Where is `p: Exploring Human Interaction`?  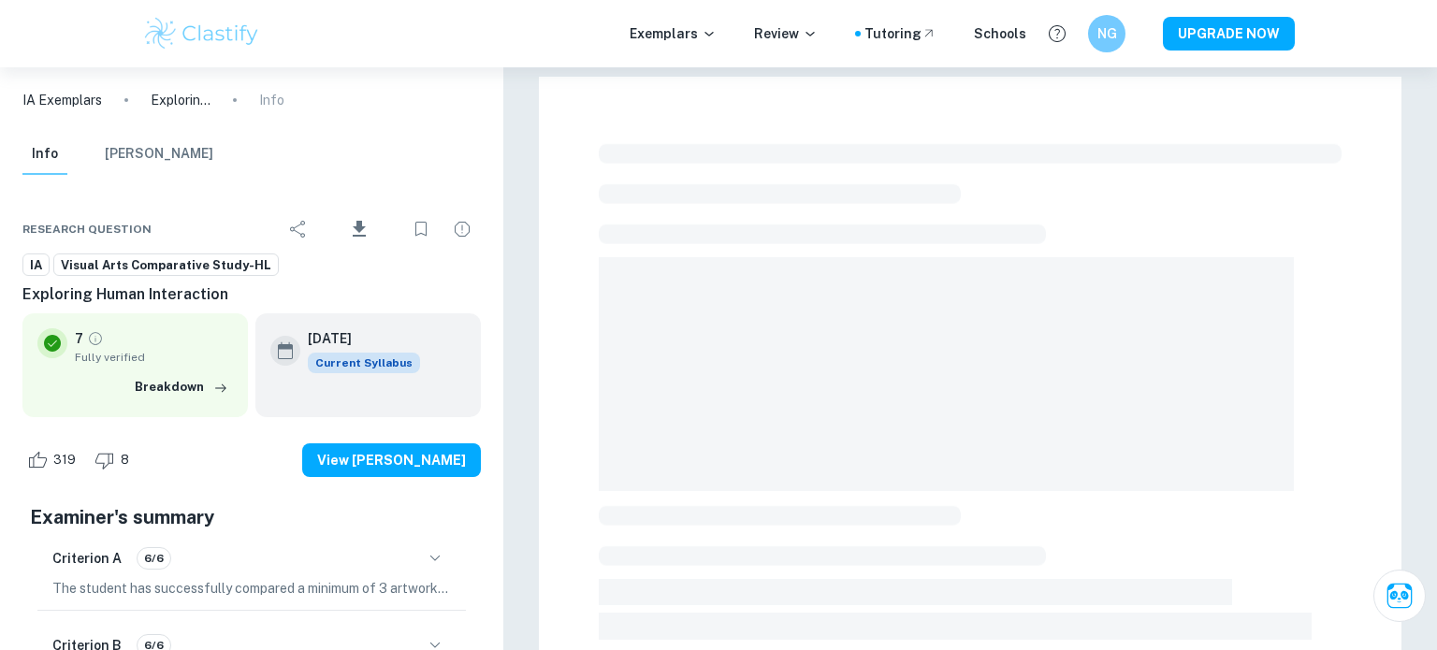
p: Exploring Human Interaction is located at coordinates (181, 100).